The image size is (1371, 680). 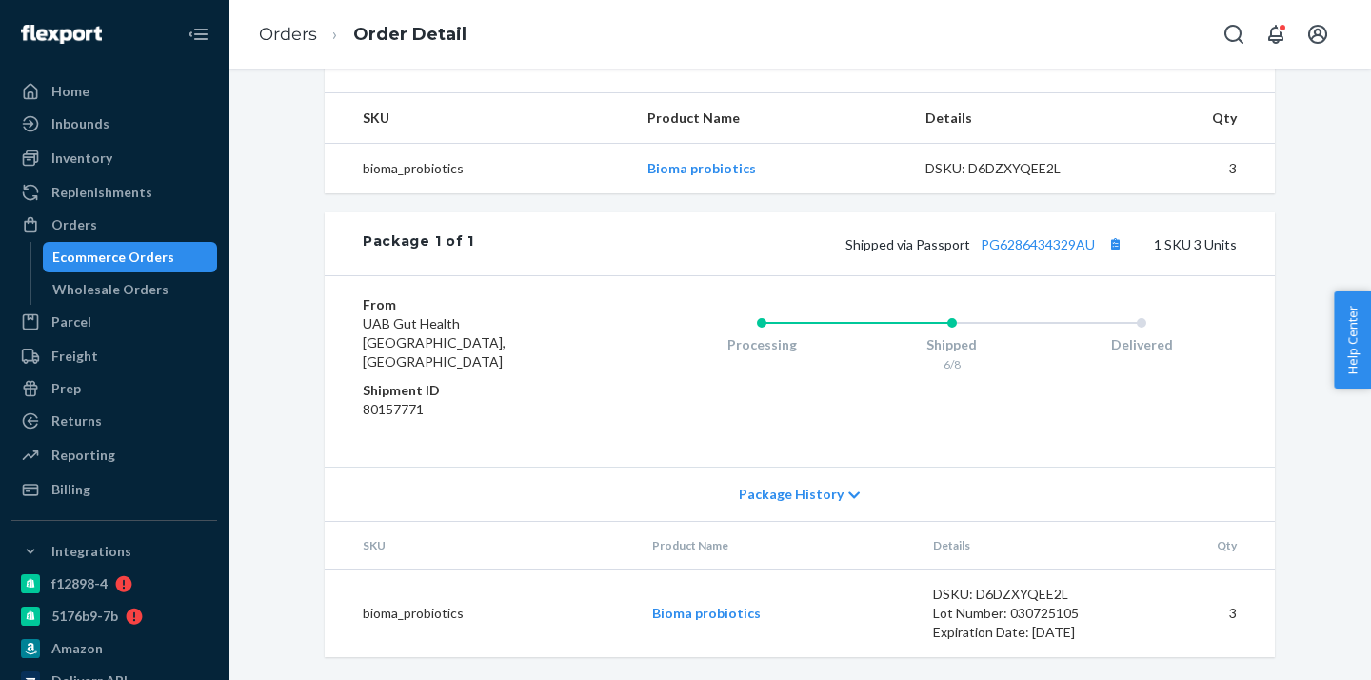 I want to click on span: Shipped via Passport, so click(x=986, y=244).